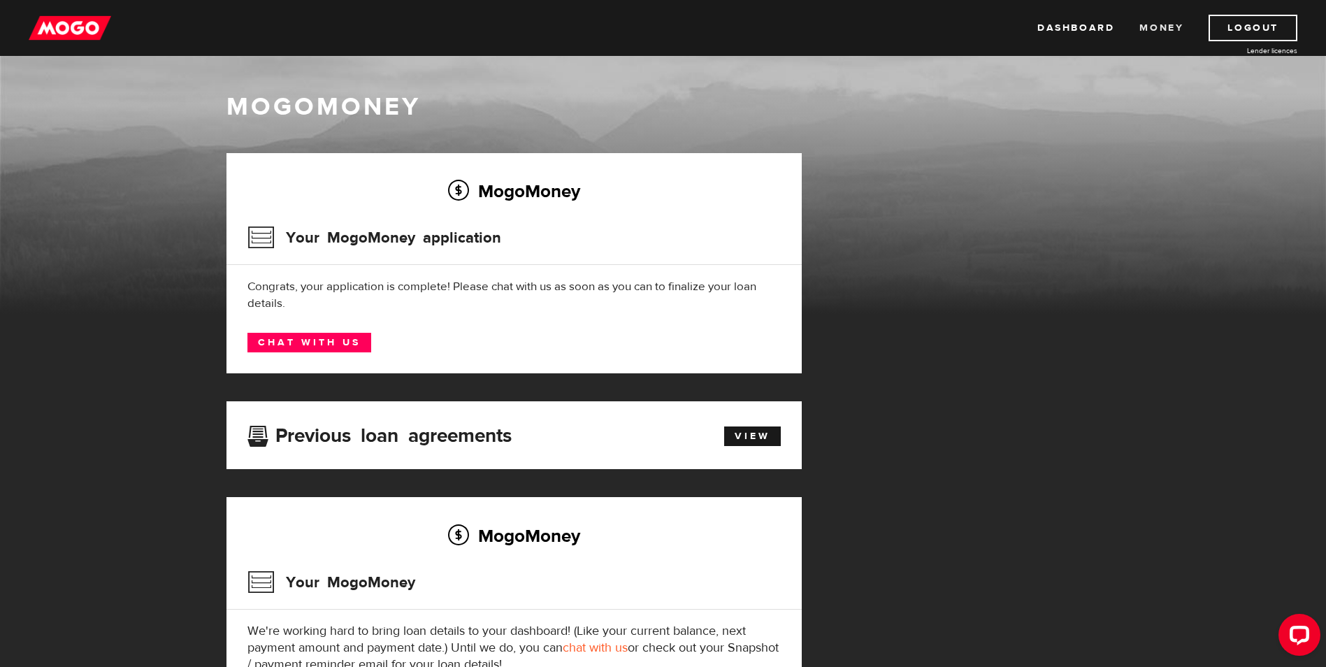 This screenshot has height=667, width=1326. I want to click on div: Congrats, your application is complete! Please chat with us as soon as you can to finalize your l..., so click(514, 295).